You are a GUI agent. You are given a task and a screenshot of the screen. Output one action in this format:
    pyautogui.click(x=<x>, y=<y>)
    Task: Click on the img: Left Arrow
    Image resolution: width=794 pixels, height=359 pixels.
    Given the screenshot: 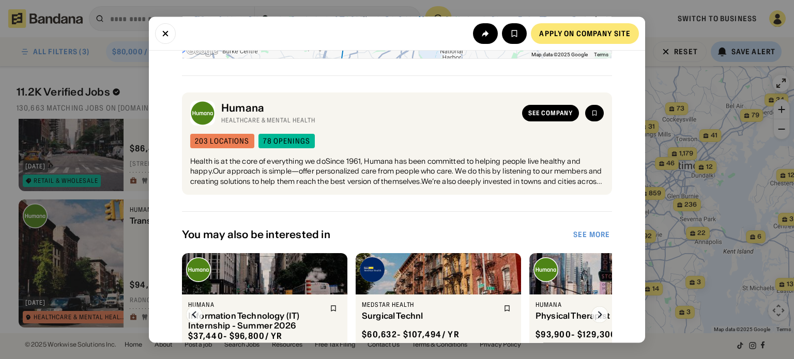 What is the action you would take?
    pyautogui.click(x=194, y=315)
    